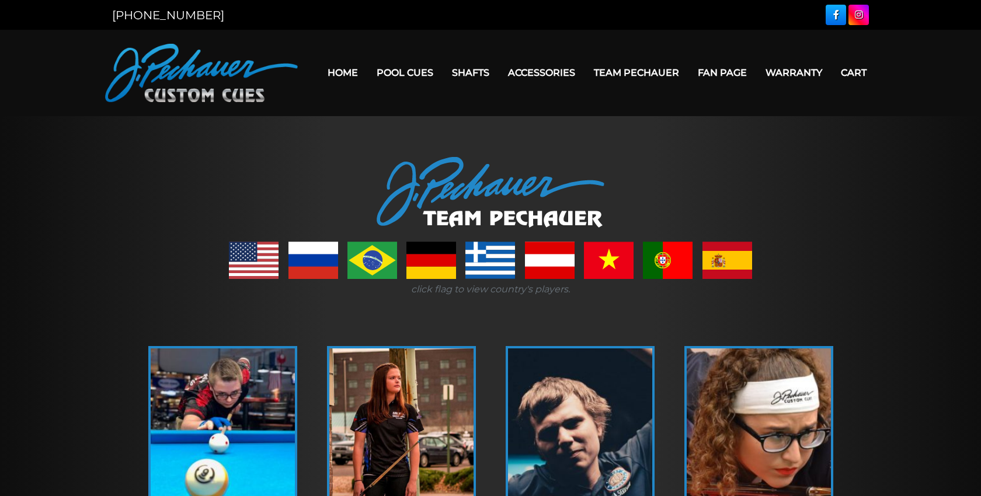 Image resolution: width=981 pixels, height=496 pixels. What do you see at coordinates (722, 72) in the screenshot?
I see `a: Fan Page` at bounding box center [722, 72].